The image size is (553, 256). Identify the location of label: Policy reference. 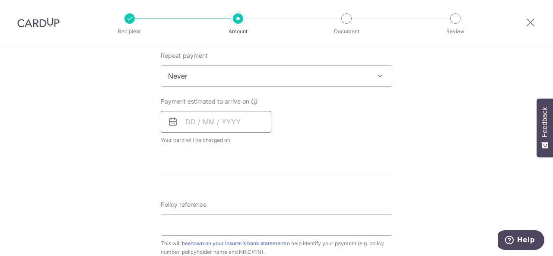
(184, 205).